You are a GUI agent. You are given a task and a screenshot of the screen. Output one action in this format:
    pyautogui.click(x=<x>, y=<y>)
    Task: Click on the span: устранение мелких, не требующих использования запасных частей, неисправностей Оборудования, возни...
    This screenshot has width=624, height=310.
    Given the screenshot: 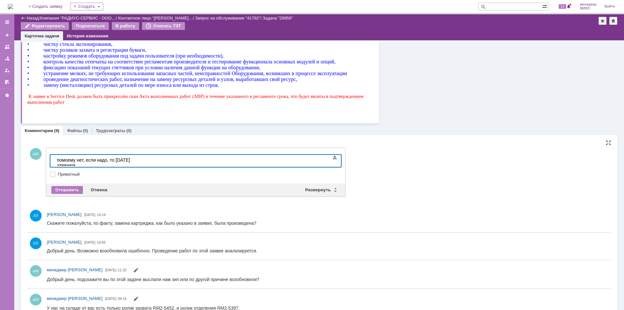 What is the action you would take?
    pyautogui.click(x=168, y=273)
    